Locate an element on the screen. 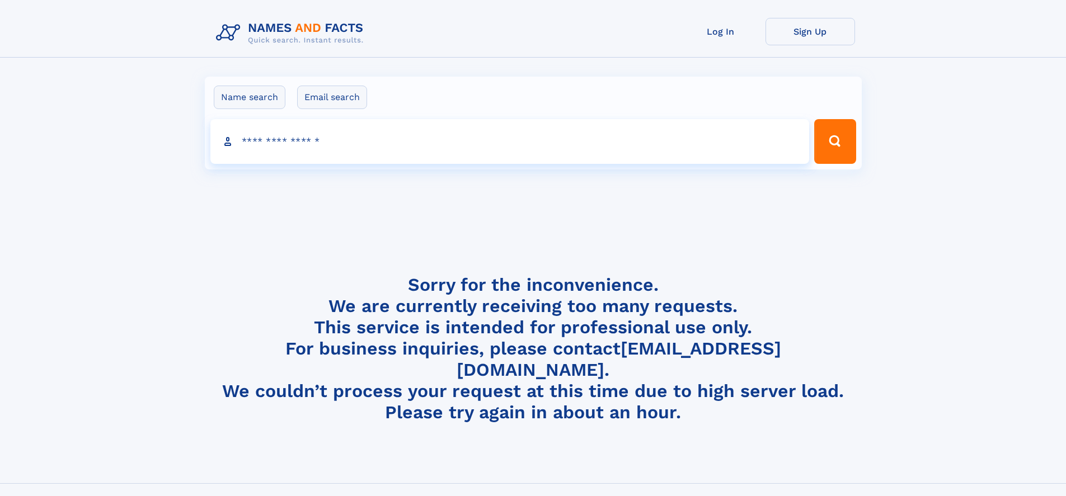 The height and width of the screenshot is (496, 1066). button: Search Button is located at coordinates (835, 142).